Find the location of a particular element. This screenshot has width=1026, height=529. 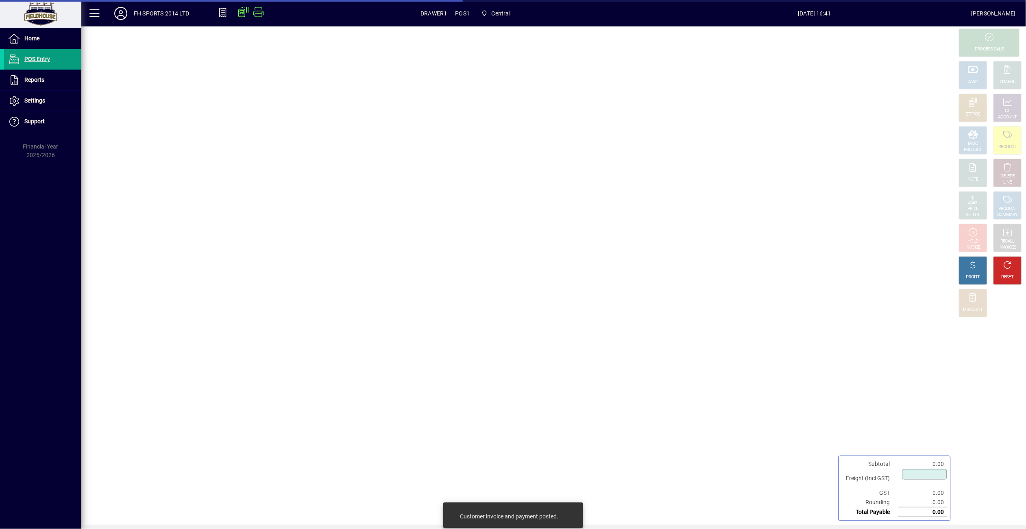

div: SUMMARY is located at coordinates (1008, 215).